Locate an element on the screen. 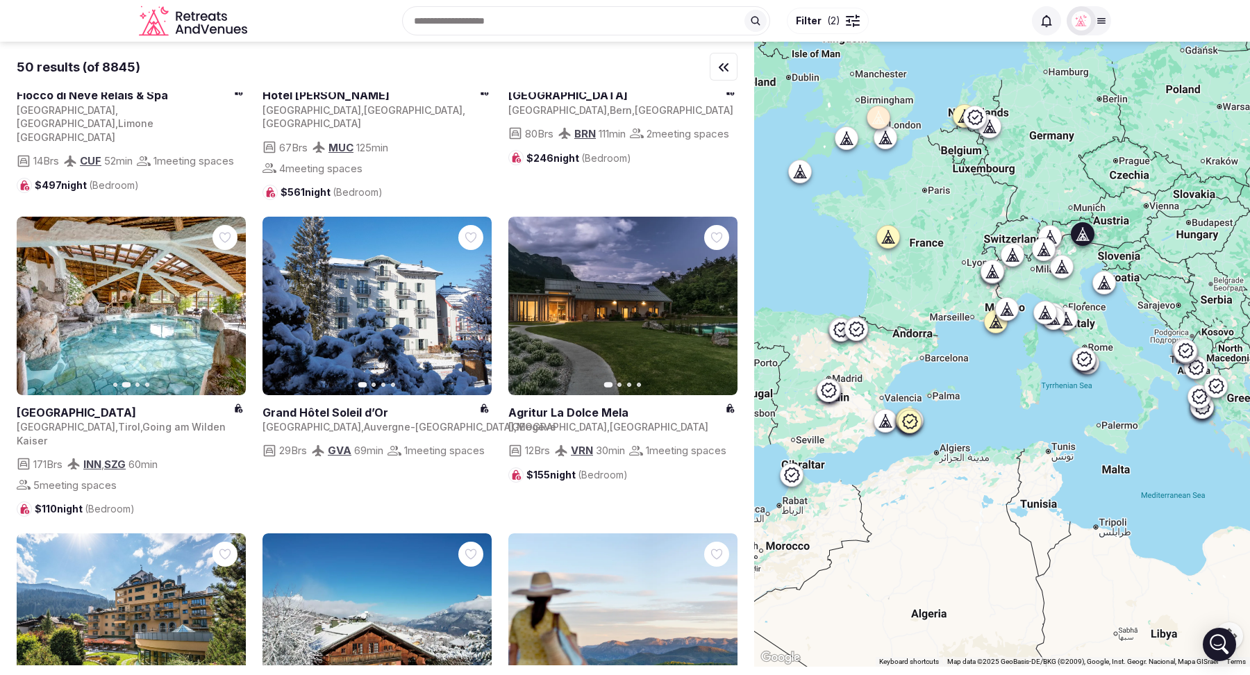 This screenshot has width=1250, height=675. span: 14 Brs is located at coordinates (46, 160).